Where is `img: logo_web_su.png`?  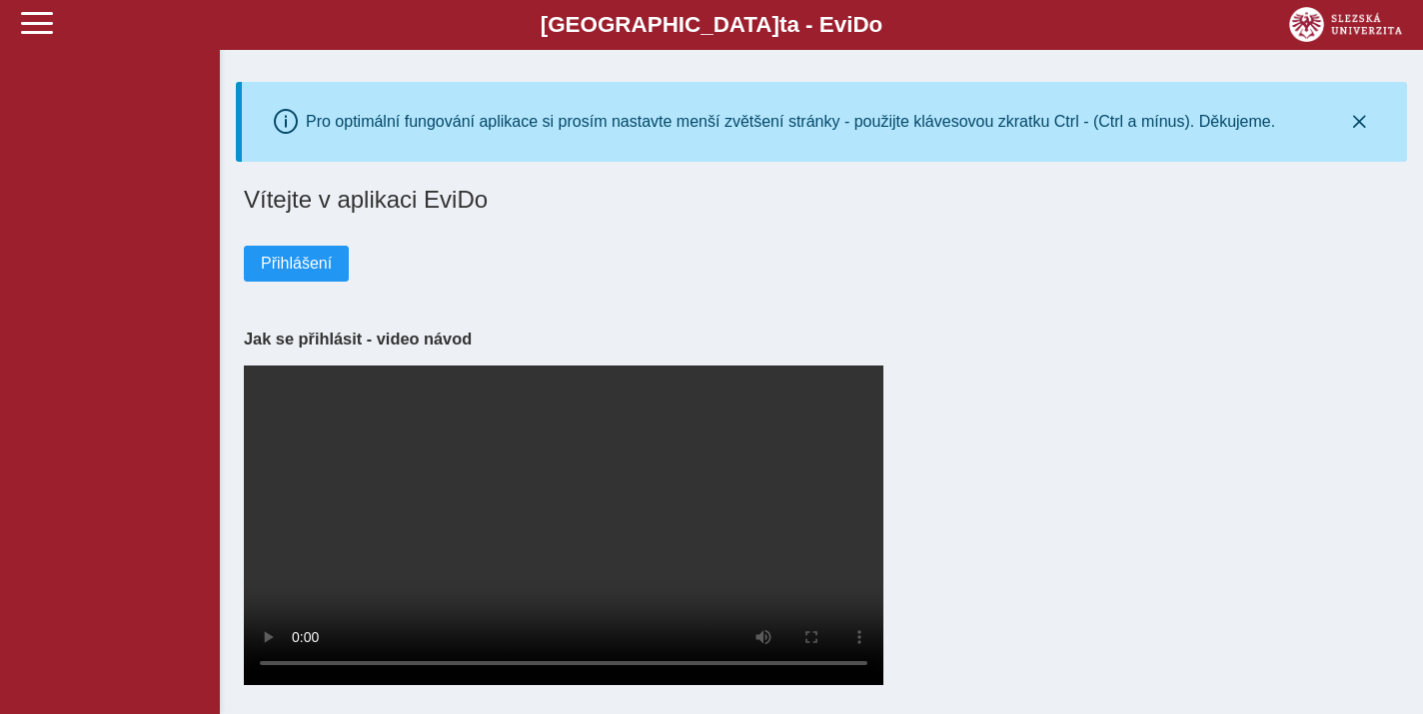 img: logo_web_su.png is located at coordinates (1345, 24).